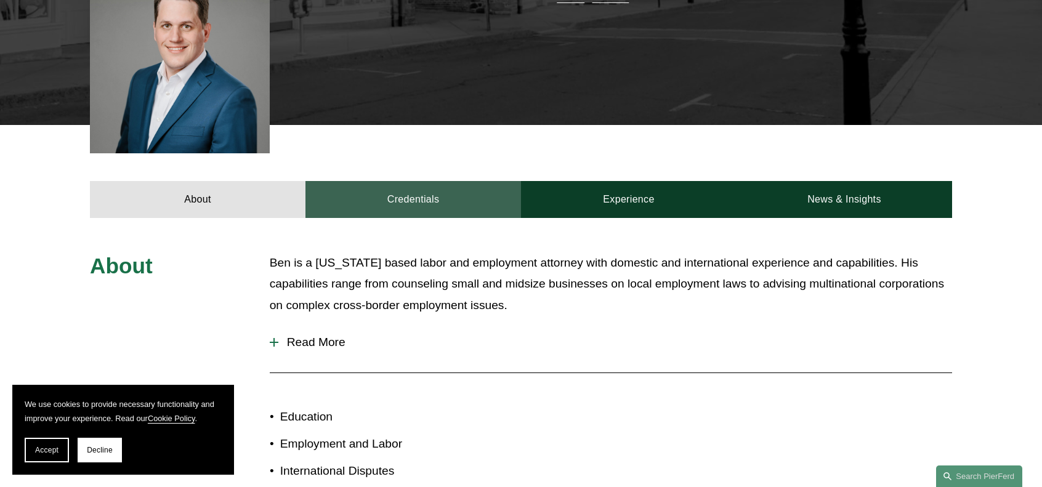 The width and height of the screenshot is (1042, 487). Describe the element at coordinates (413, 200) in the screenshot. I see `a: Credentials` at that location.